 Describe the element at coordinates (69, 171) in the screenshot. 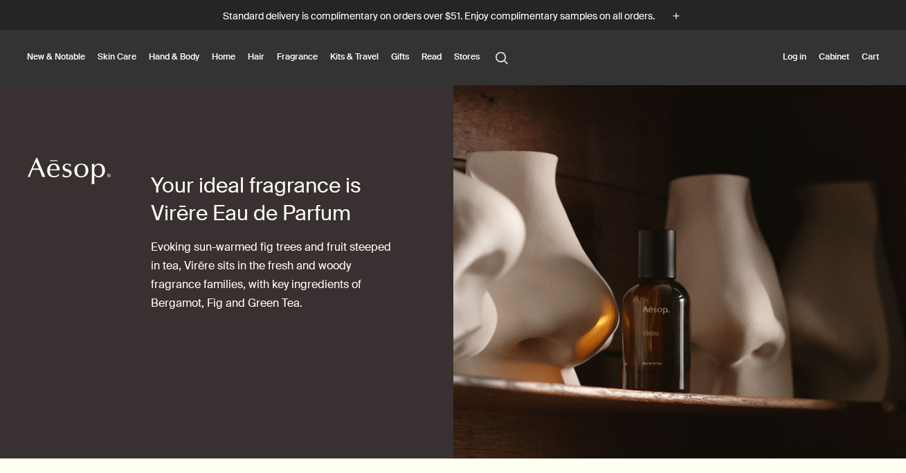

I see `svg: Aesop` at that location.